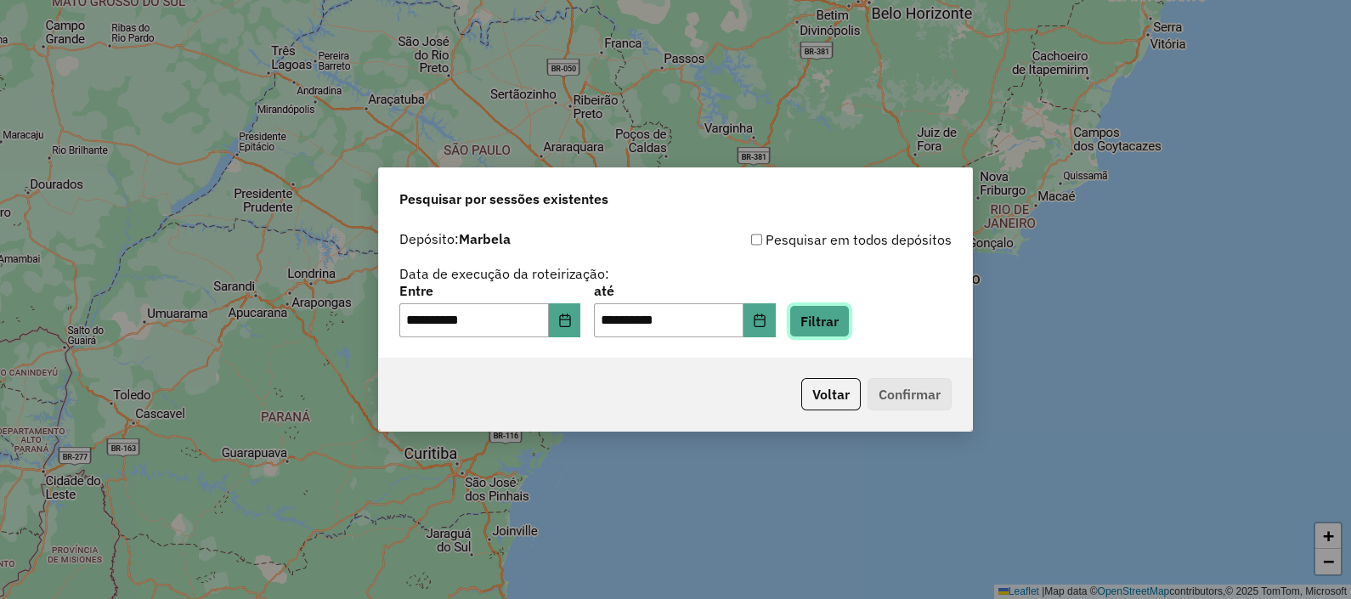  What do you see at coordinates (504, 274) in the screenshot?
I see `label: Data de execução da roteirização:` at bounding box center [504, 274].